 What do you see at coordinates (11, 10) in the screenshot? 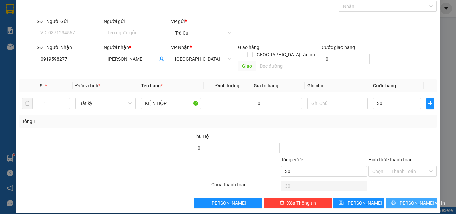
I see `span: Gửi:` at bounding box center [11, 10].